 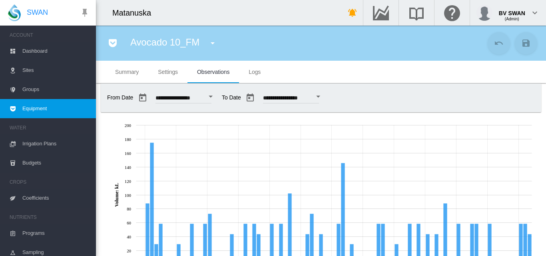 What do you see at coordinates (37, 12) in the screenshot?
I see `span: SWAN` at bounding box center [37, 12].